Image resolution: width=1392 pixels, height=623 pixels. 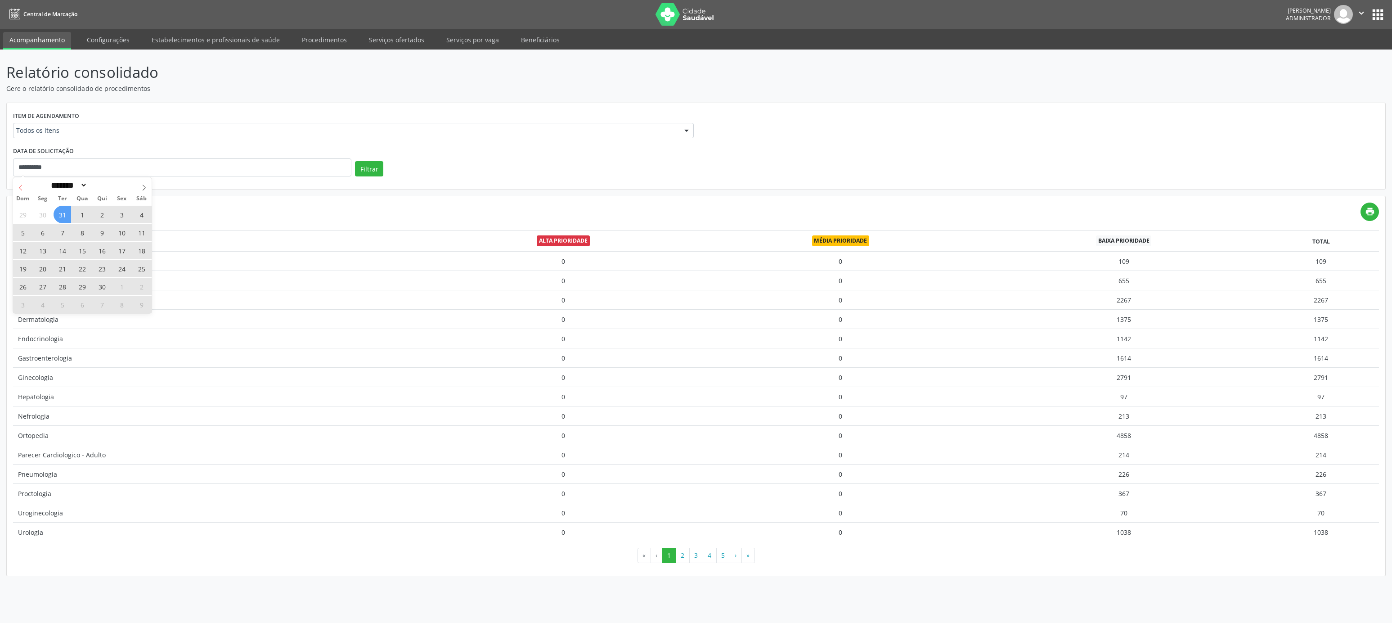 I want to click on span: Baixa prioridade, so click(x=1124, y=240).